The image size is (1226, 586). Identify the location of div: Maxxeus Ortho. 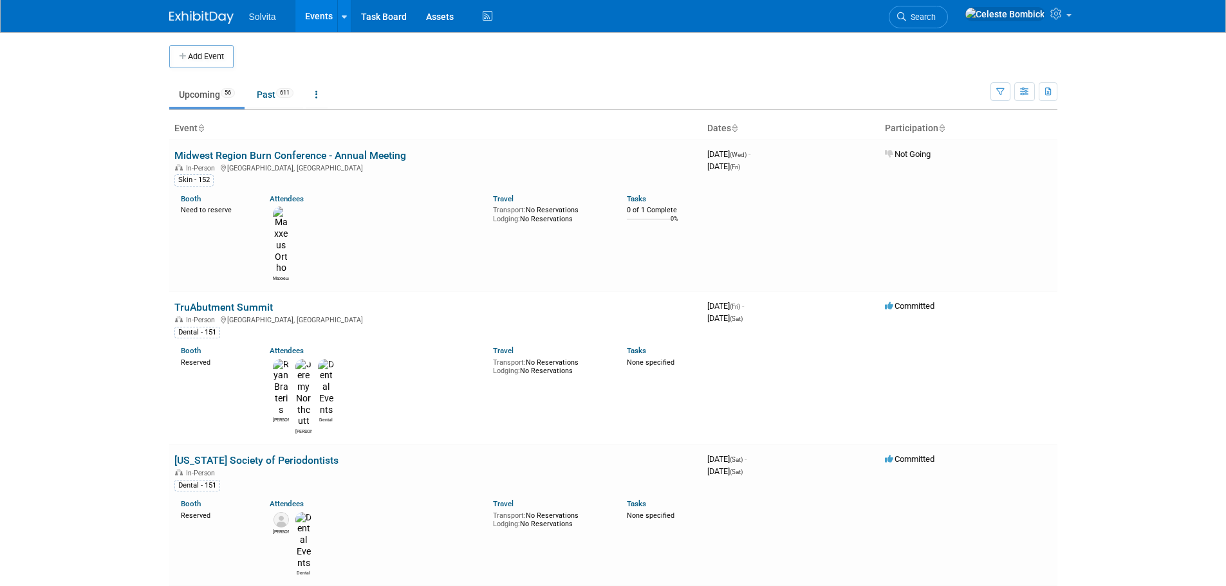
(281, 278).